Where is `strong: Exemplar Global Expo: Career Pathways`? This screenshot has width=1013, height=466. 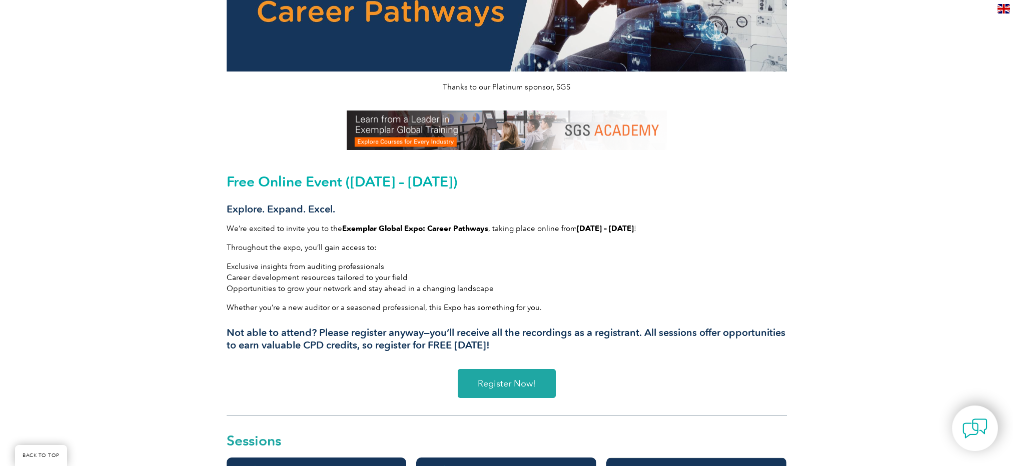
strong: Exemplar Global Expo: Career Pathways is located at coordinates (415, 229).